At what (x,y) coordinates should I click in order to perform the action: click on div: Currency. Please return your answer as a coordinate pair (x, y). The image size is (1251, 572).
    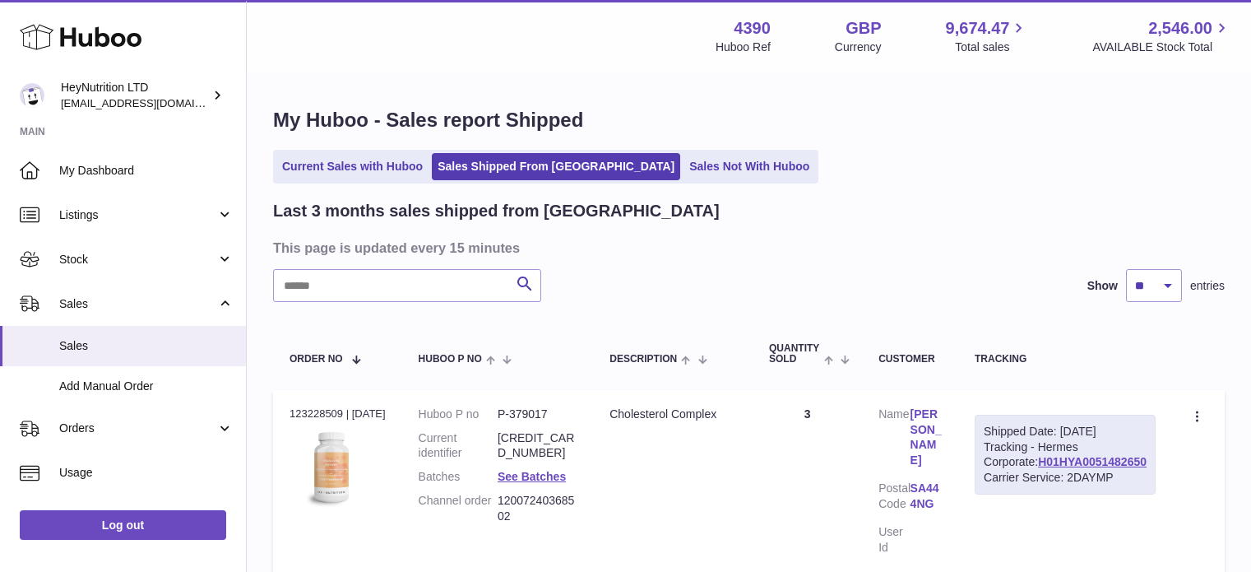
    Looking at the image, I should click on (858, 47).